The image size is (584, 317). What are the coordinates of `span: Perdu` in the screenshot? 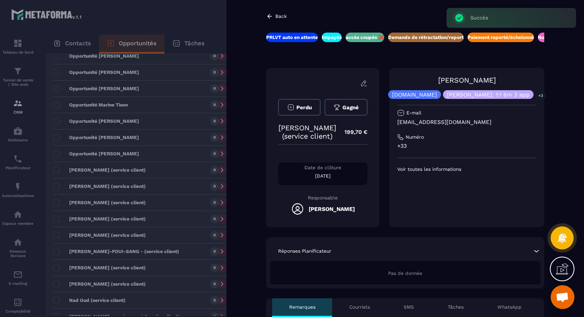 It's located at (304, 107).